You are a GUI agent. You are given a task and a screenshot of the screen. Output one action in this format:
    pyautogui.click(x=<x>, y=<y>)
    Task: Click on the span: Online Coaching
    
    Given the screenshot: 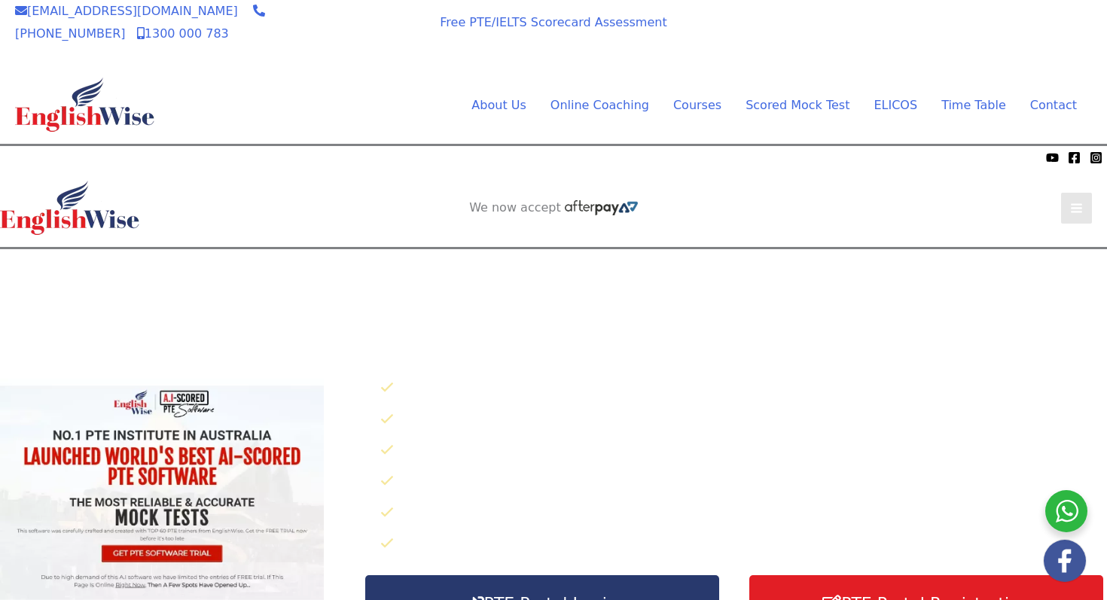 What is the action you would take?
    pyautogui.click(x=600, y=105)
    